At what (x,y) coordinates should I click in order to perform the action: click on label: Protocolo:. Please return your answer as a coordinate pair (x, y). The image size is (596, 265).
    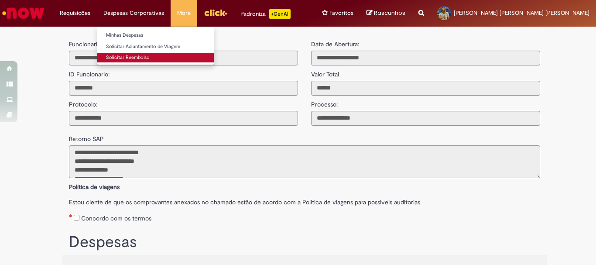
    Looking at the image, I should click on (83, 102).